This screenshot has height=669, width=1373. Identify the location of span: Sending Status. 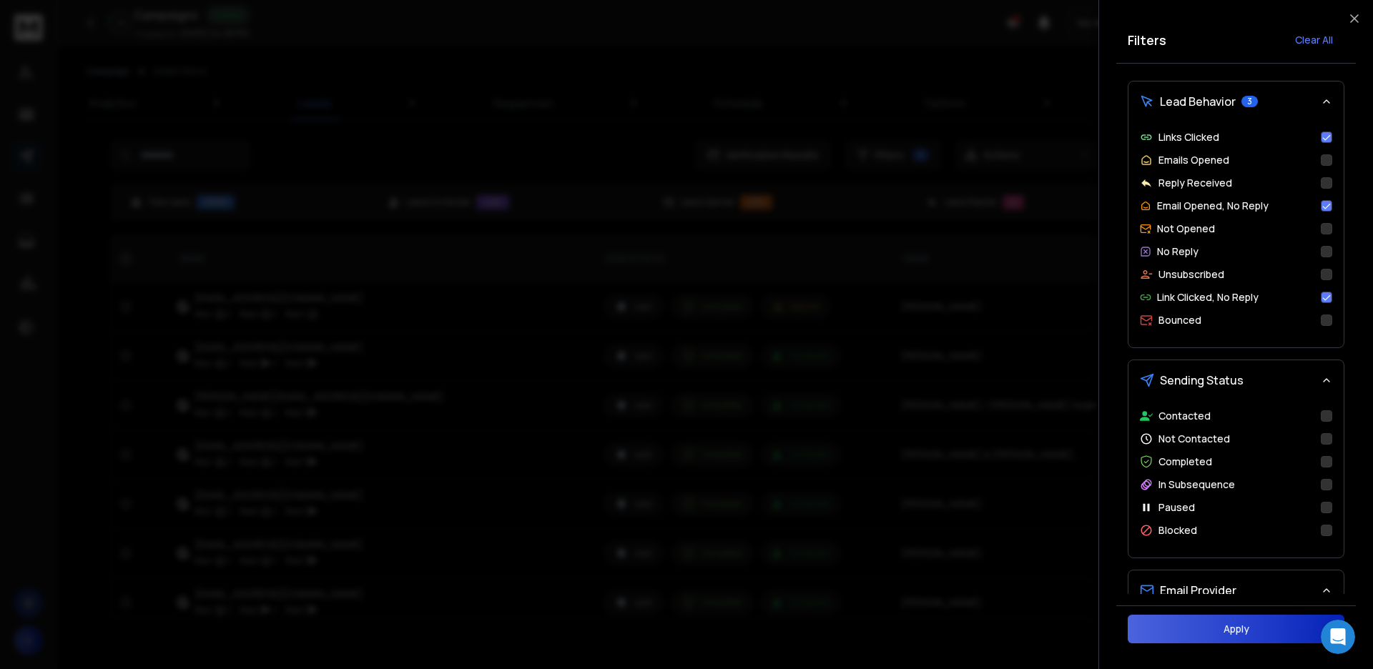
(1202, 381).